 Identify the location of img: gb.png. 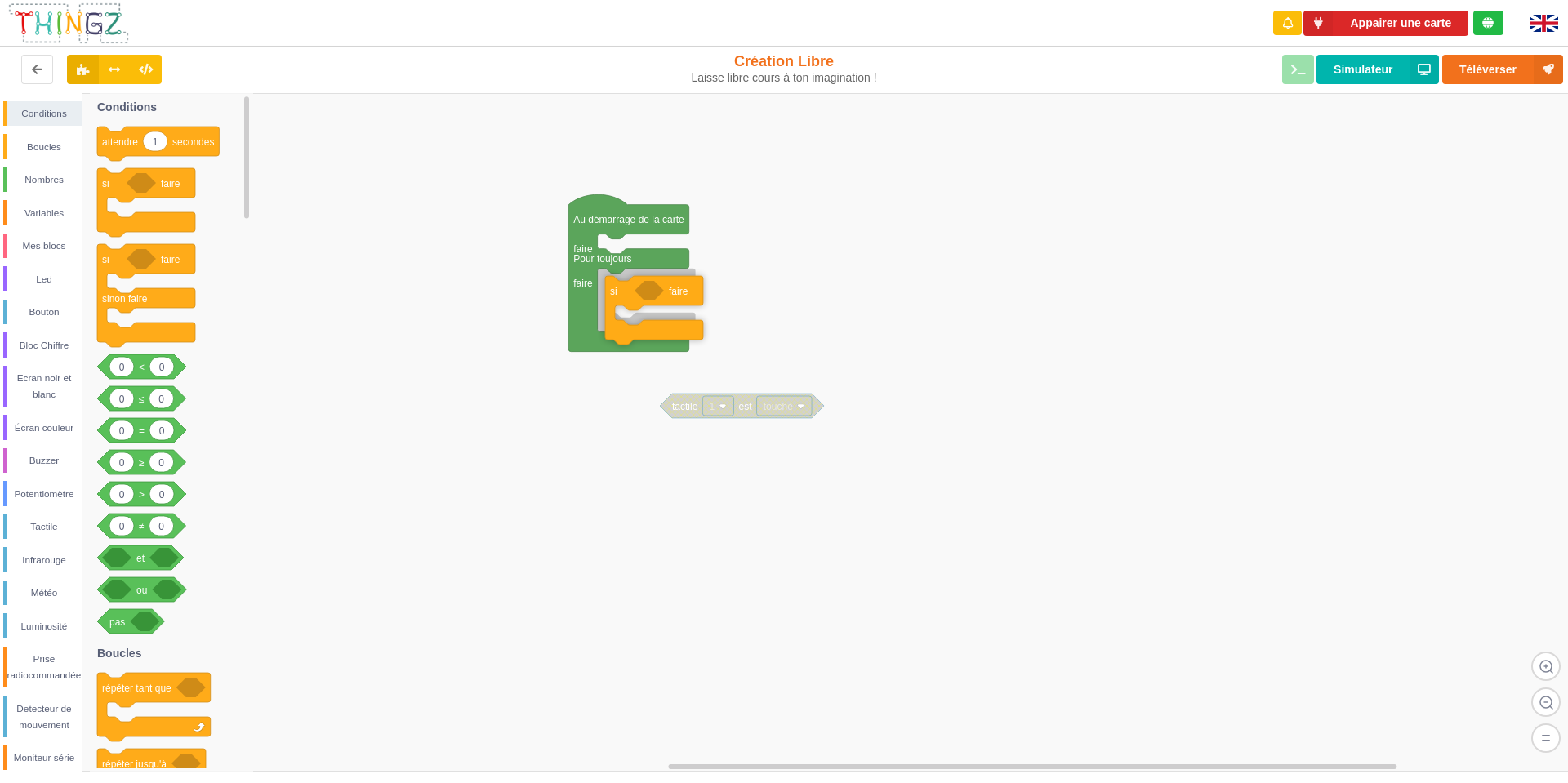
(1543, 23).